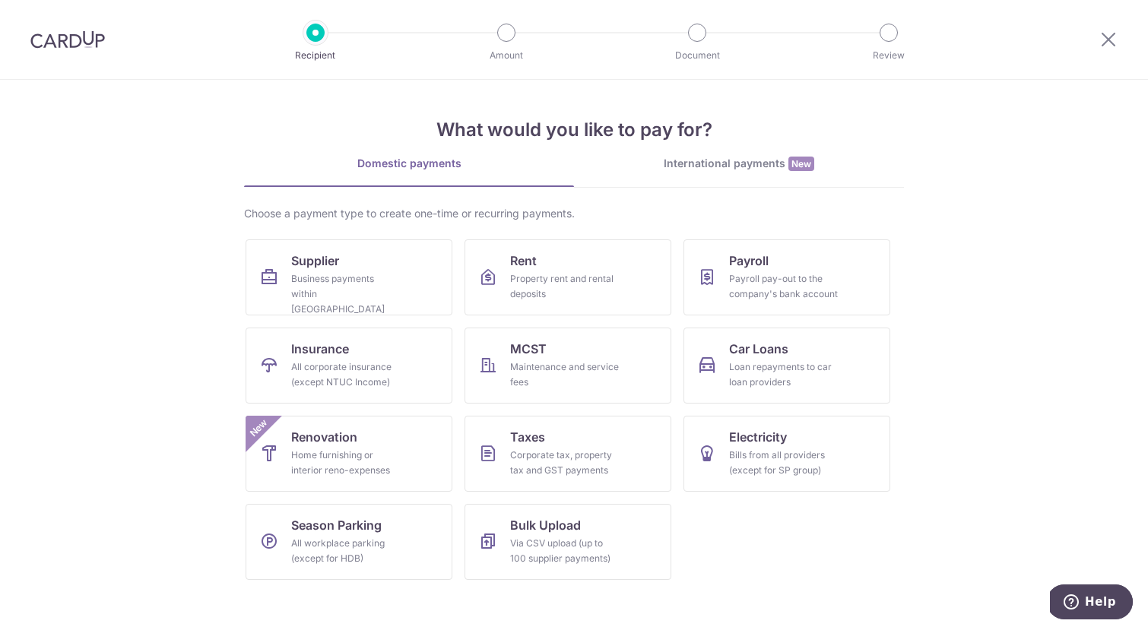  I want to click on div: Payroll pay-out to the company's bank account, so click(784, 287).